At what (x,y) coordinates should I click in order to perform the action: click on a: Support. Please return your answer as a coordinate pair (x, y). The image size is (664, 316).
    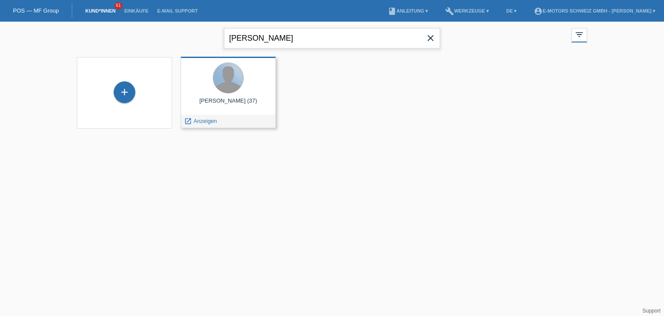
    Looking at the image, I should click on (652, 311).